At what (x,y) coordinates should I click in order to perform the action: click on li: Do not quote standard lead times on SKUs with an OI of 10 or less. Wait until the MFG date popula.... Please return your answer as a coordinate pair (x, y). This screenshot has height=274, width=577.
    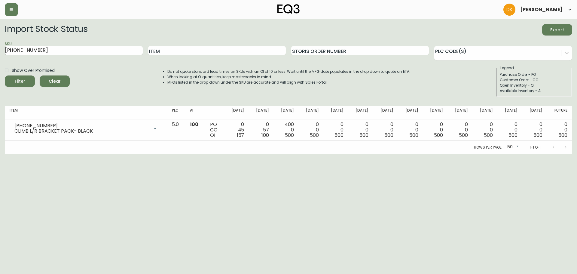
    Looking at the image, I should click on (289, 72).